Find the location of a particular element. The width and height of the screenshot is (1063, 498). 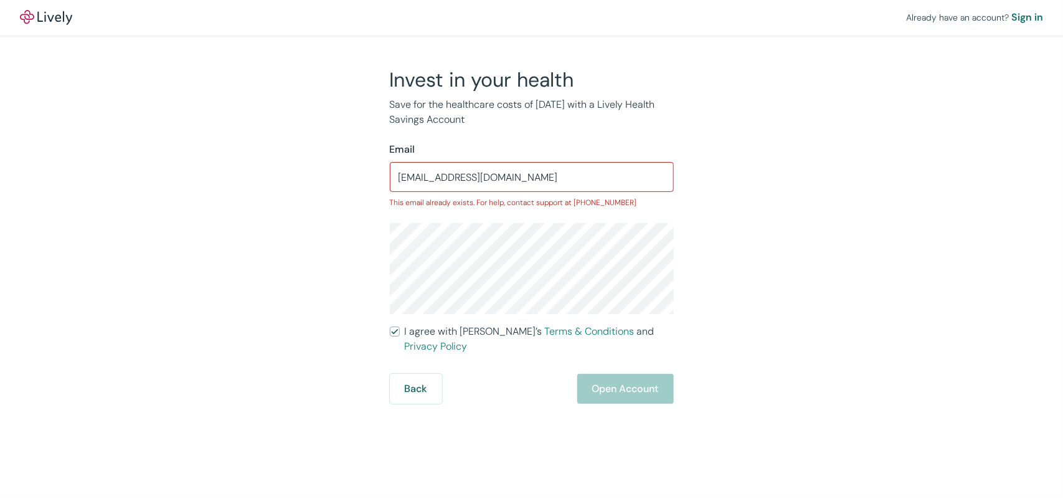

div: Already have an account? is located at coordinates (975, 17).